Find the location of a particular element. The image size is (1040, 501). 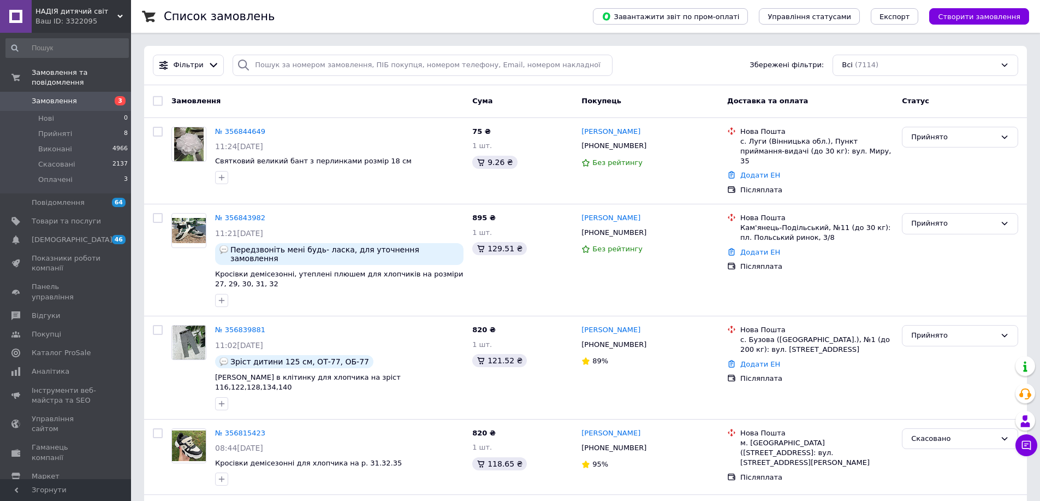

span: Експорт is located at coordinates (895, 16).